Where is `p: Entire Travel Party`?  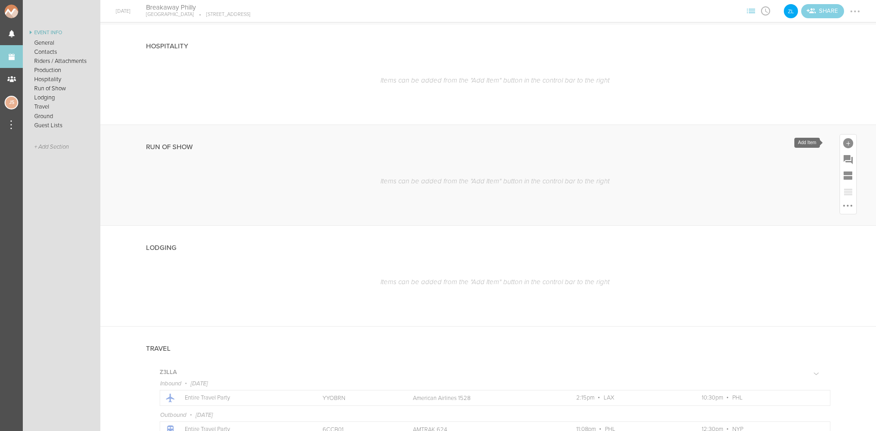
p: Entire Travel Party is located at coordinates (244, 398).